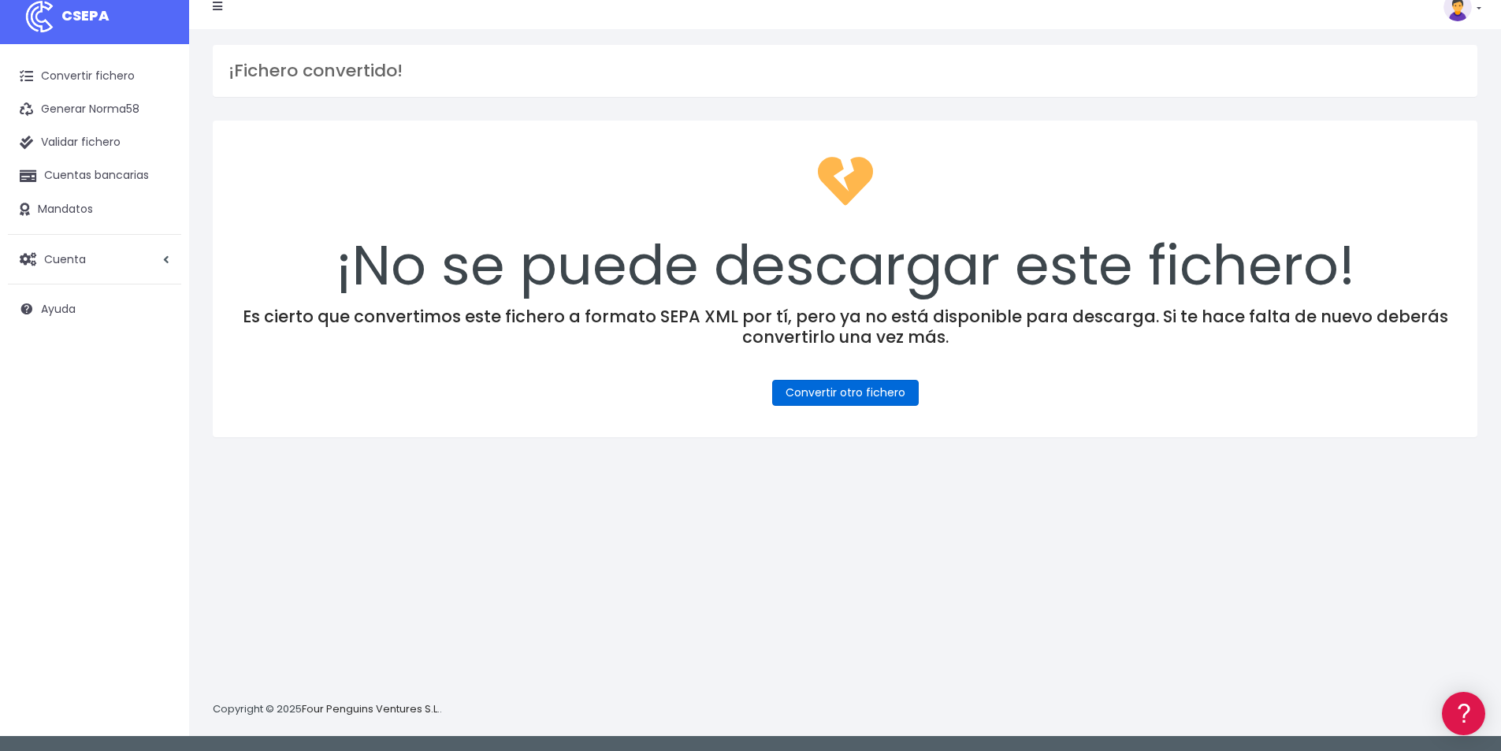 The image size is (1501, 751). Describe the element at coordinates (370, 708) in the screenshot. I see `a: Four Penguins Ventures S.L.` at that location.